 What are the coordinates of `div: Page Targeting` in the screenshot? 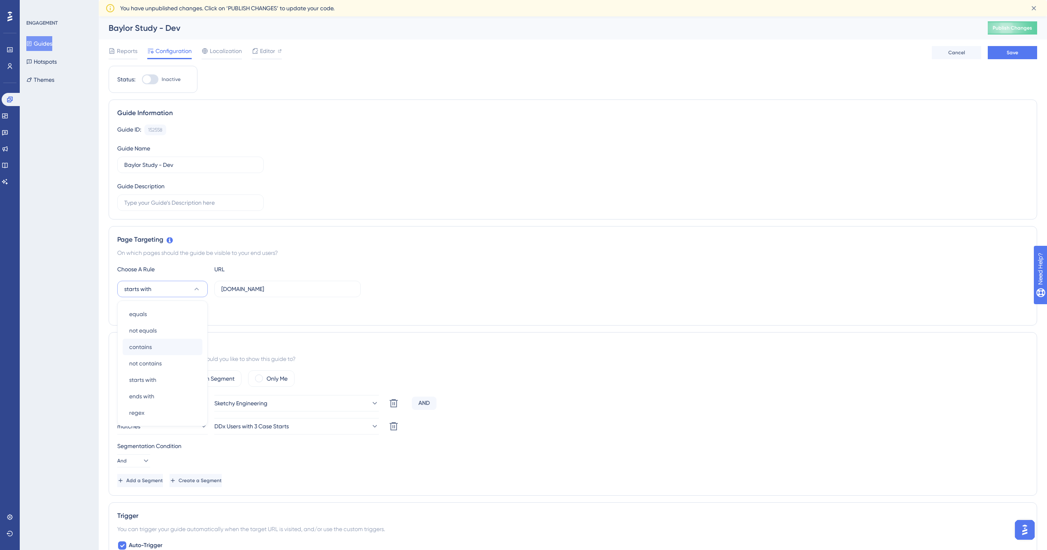 It's located at (572, 240).